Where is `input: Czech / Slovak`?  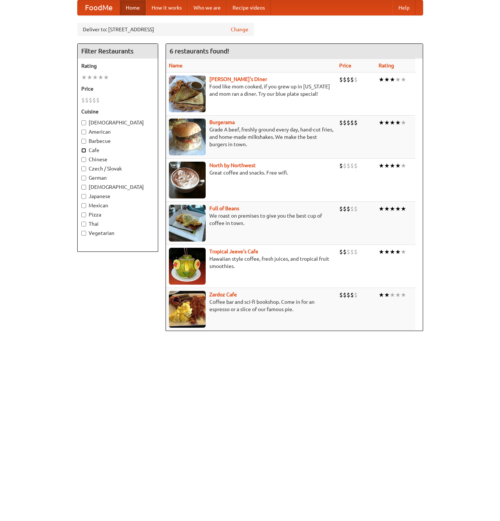
input: Czech / Slovak is located at coordinates (84, 169).